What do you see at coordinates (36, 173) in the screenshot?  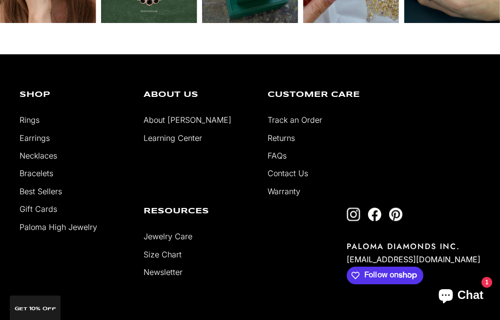 I see `a: Bracelets` at bounding box center [36, 173].